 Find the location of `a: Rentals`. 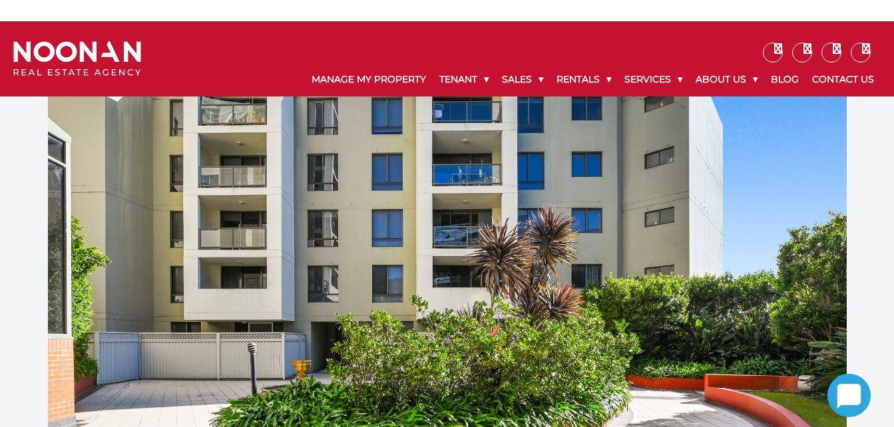

a: Rentals is located at coordinates (584, 79).